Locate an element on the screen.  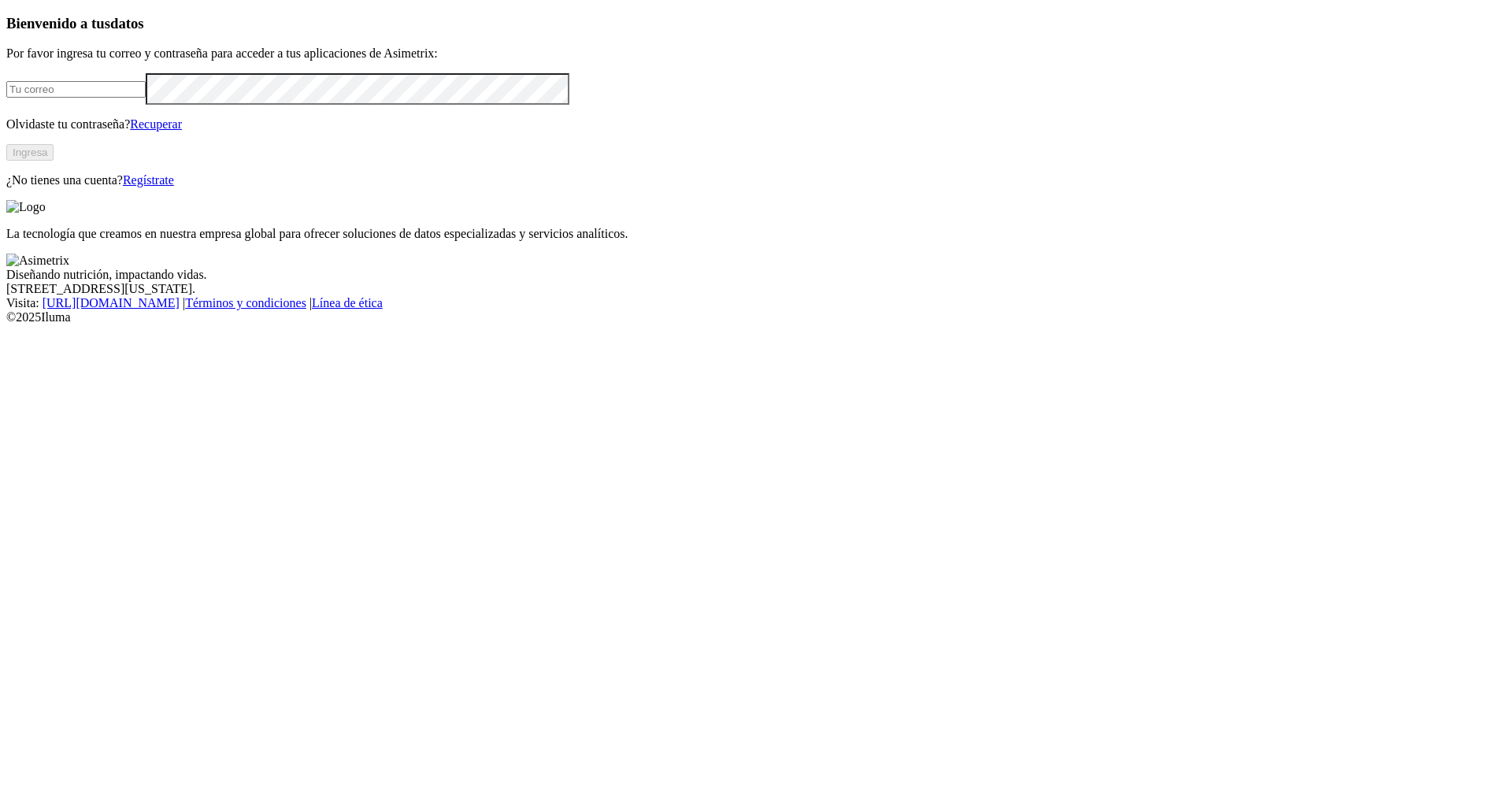
h3: Bienvenido a tus is located at coordinates (756, 23).